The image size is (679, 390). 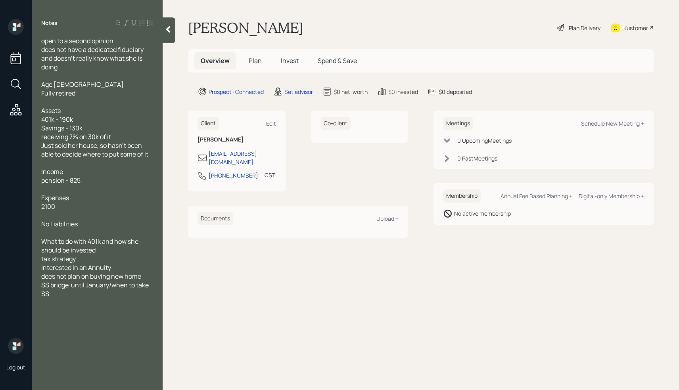 What do you see at coordinates (76, 137) in the screenshot?
I see `span: receiving 7% on 30k of it` at bounding box center [76, 137].